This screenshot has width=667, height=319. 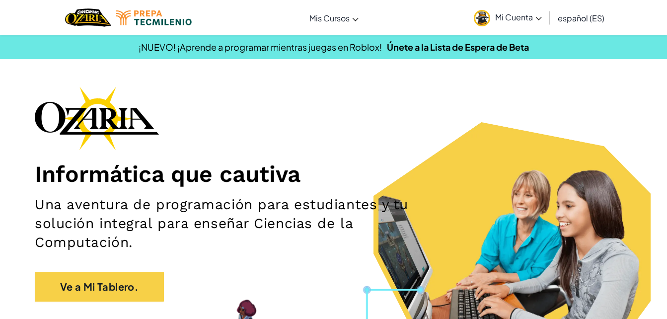 I want to click on a: Mi Cuenta, so click(x=507, y=17).